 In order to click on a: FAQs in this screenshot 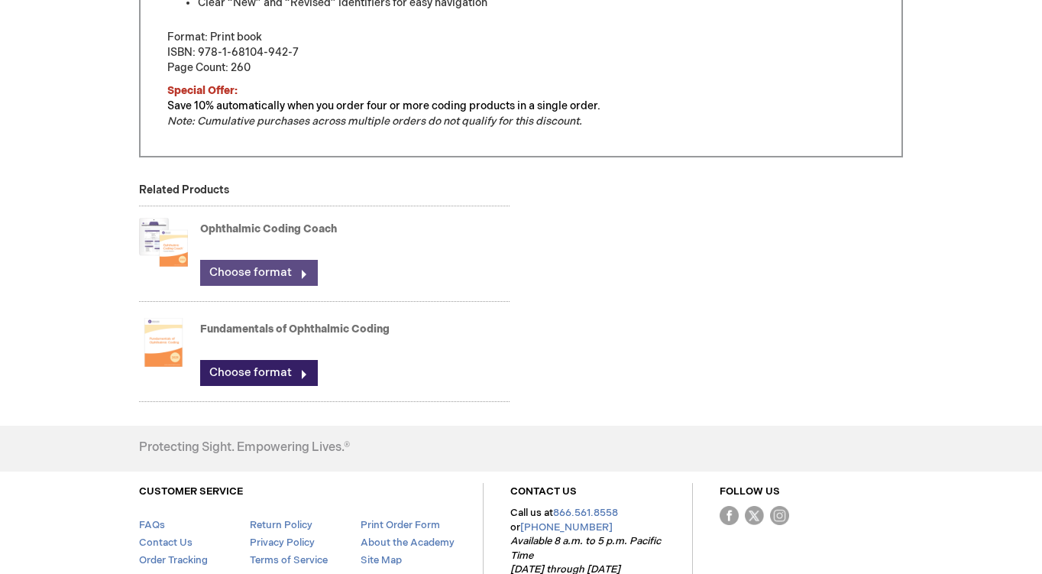, I will do `click(152, 525)`.